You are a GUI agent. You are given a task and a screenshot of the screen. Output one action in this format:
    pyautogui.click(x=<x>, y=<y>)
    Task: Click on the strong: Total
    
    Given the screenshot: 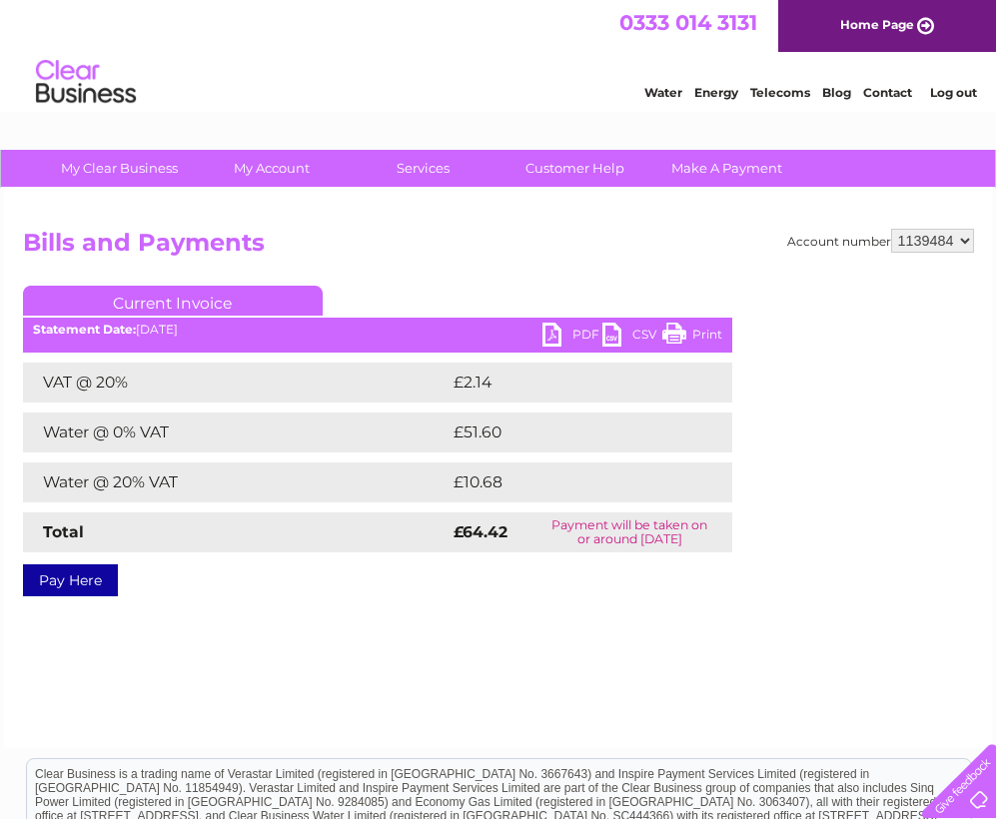 What is the action you would take?
    pyautogui.click(x=63, y=531)
    